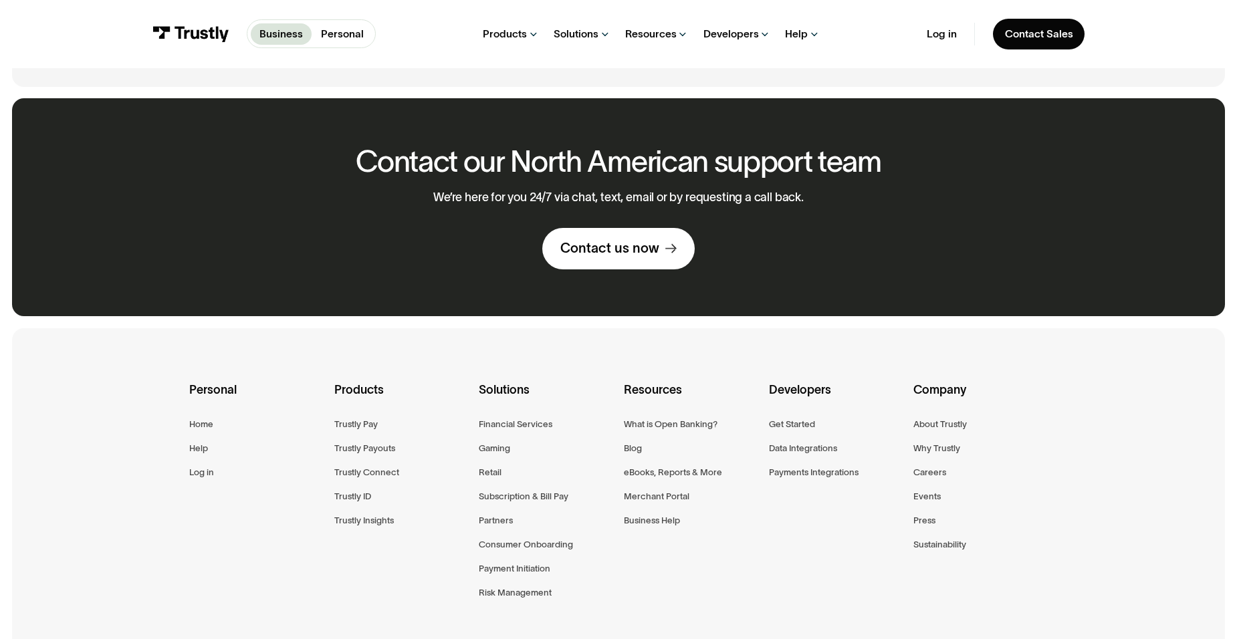 The image size is (1237, 639). I want to click on a: Why Trustly, so click(936, 448).